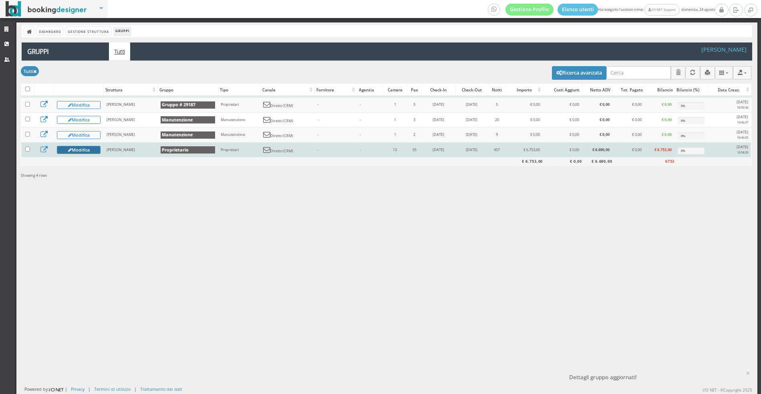  What do you see at coordinates (692, 72) in the screenshot?
I see `button: Aggiorna` at bounding box center [692, 72].